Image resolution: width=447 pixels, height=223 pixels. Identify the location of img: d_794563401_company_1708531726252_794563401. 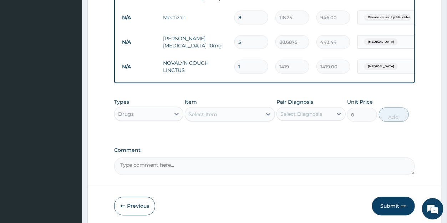
(21, 45).